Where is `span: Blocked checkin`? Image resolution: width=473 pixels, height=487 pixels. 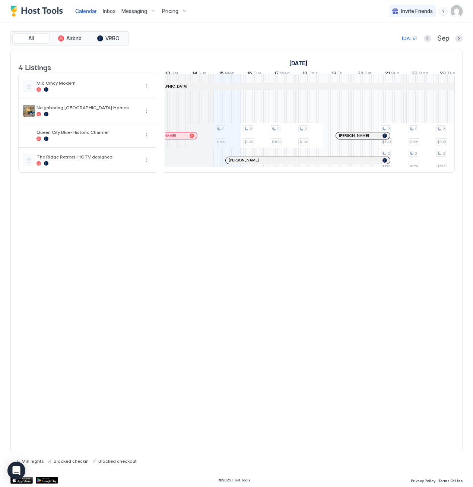 span: Blocked checkin is located at coordinates (71, 461).